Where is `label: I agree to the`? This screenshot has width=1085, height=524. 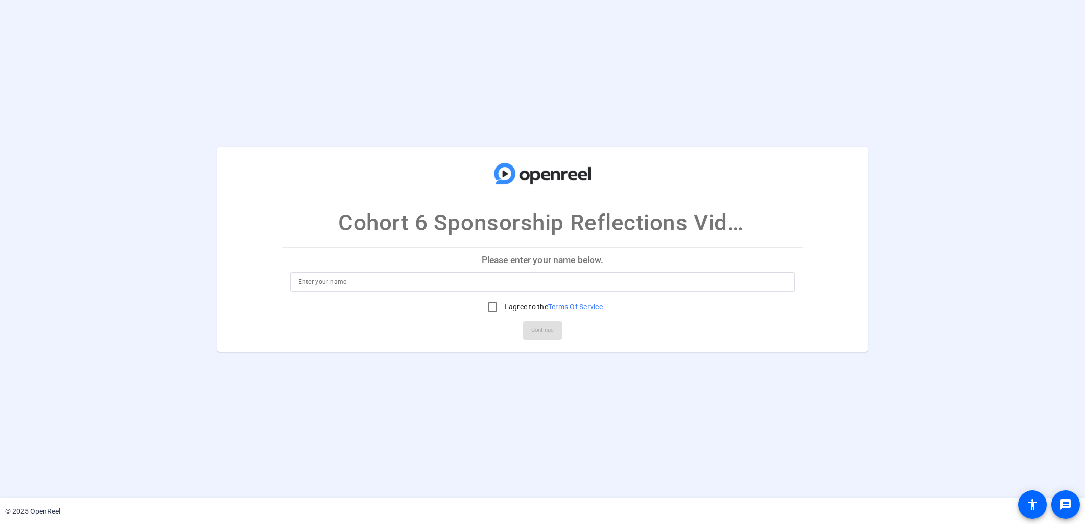 label: I agree to the is located at coordinates (553, 307).